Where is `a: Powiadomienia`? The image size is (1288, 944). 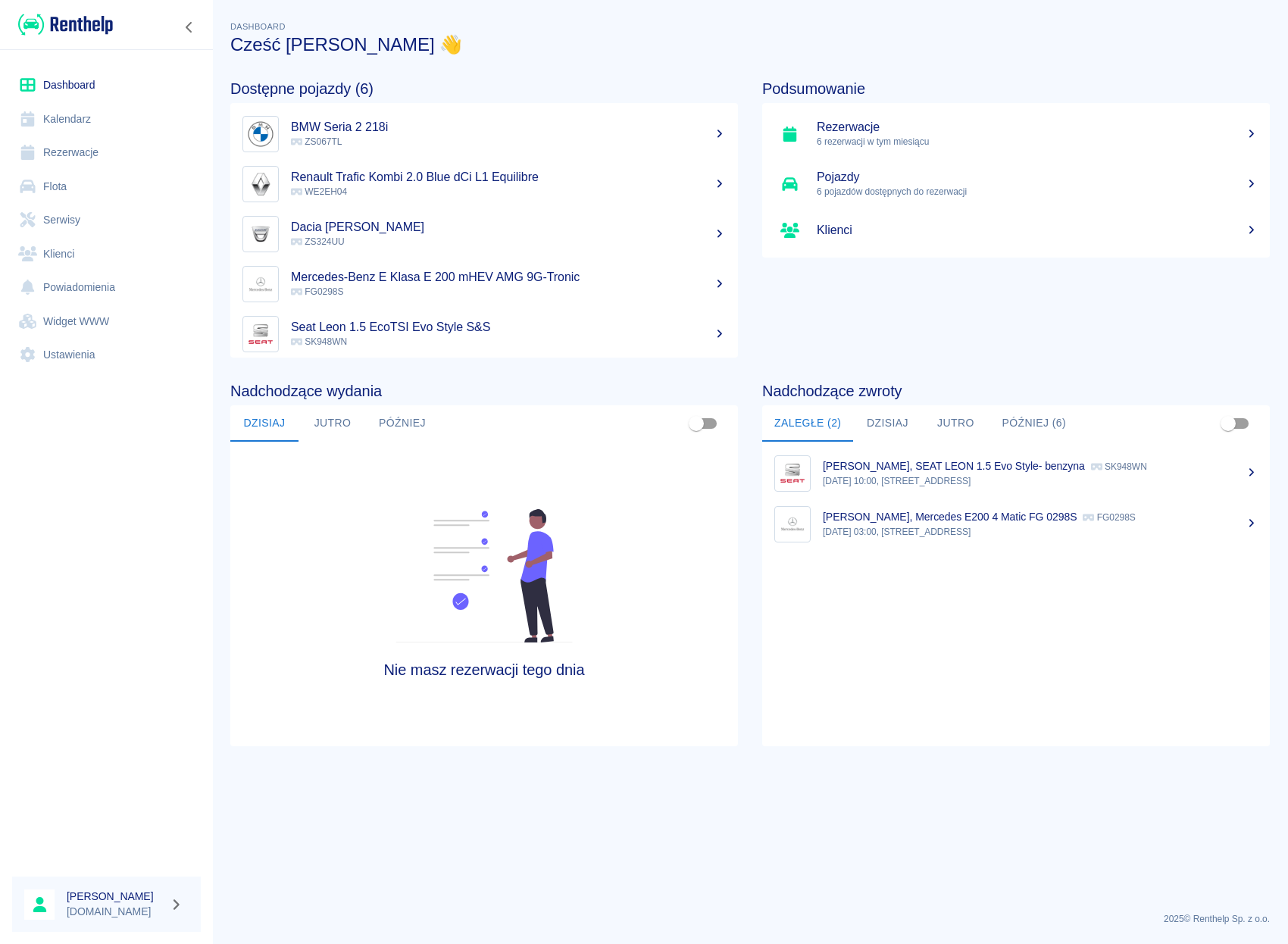 a: Powiadomienia is located at coordinates (106, 287).